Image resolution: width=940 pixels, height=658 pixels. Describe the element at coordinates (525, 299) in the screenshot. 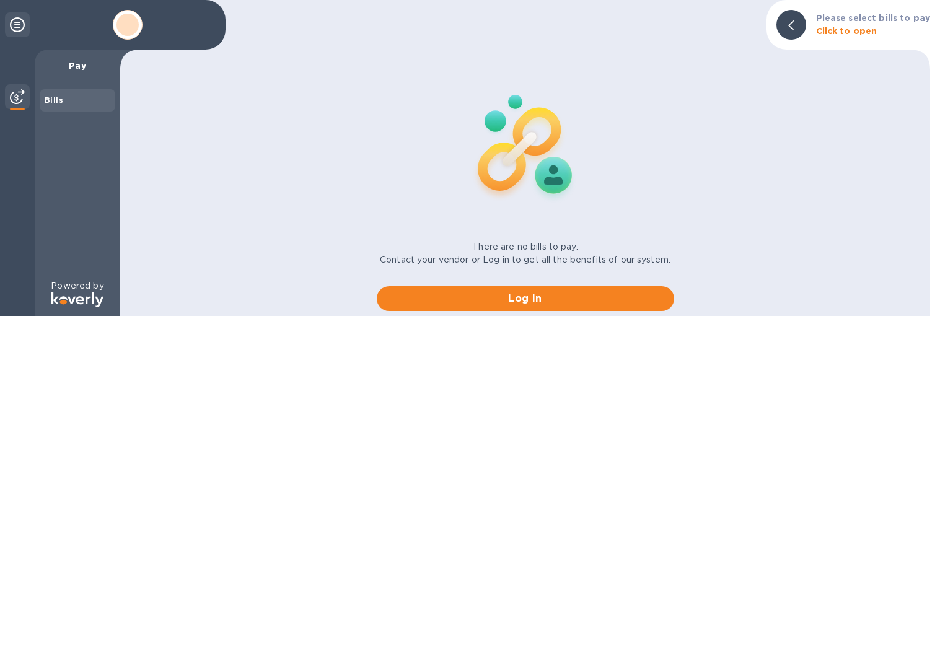

I see `button: Log in` at that location.